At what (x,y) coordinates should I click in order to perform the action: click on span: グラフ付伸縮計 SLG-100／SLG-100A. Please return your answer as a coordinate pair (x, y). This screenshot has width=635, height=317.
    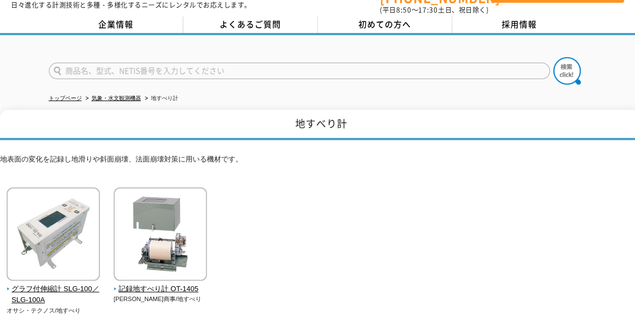
    Looking at the image, I should click on (53, 295).